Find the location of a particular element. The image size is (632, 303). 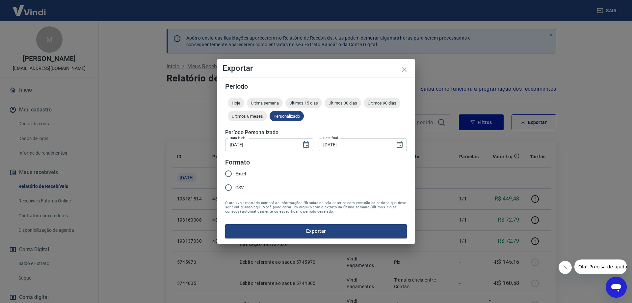

div: Últimos 6 meses is located at coordinates (247, 116).